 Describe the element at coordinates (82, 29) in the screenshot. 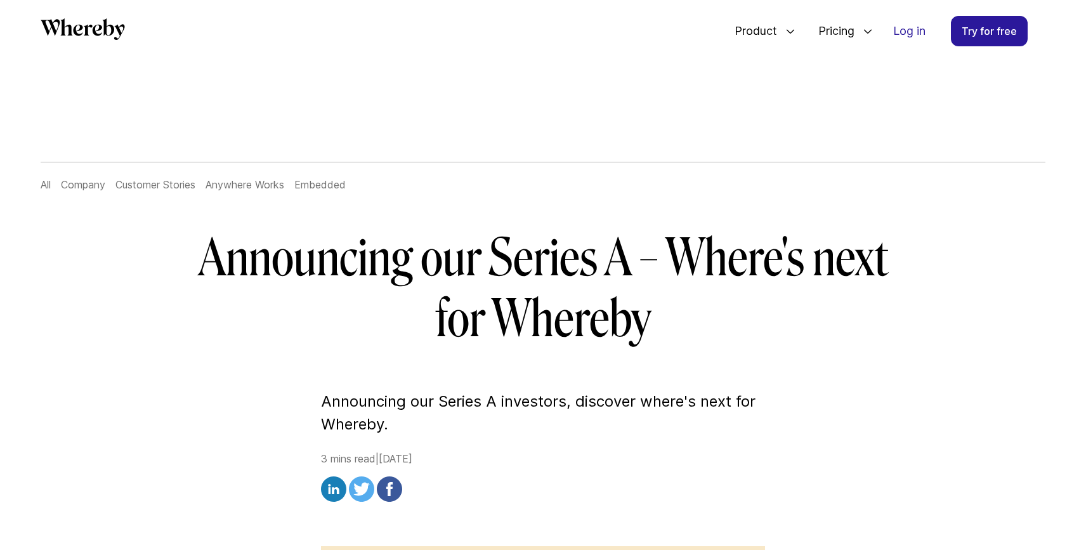

I see `svg: Whereby` at that location.